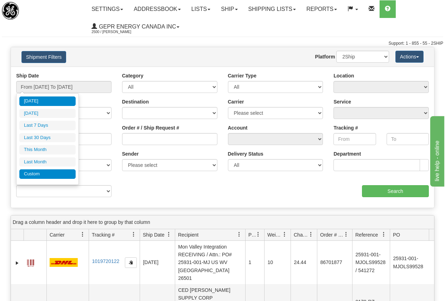 The width and height of the screenshot is (445, 301). Describe the element at coordinates (27, 76) in the screenshot. I see `label: Ship Date` at that location.